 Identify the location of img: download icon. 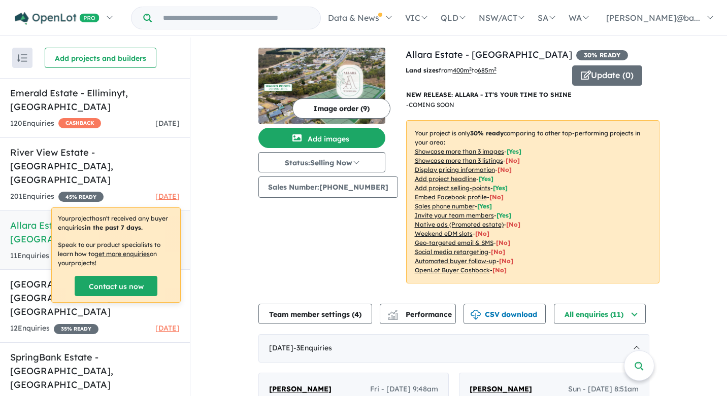
(476, 315).